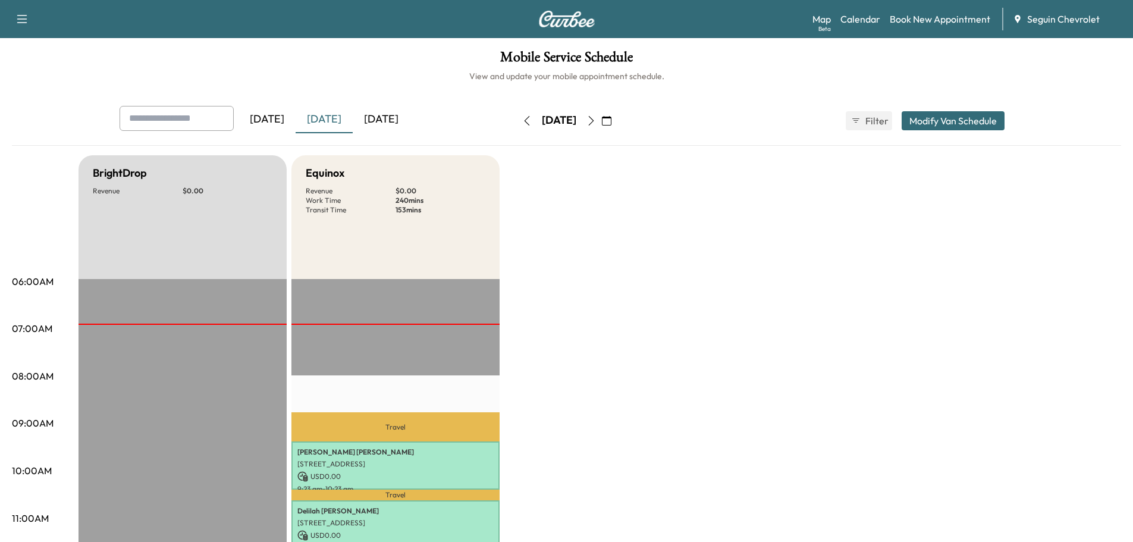 The height and width of the screenshot is (542, 1133). What do you see at coordinates (566, 60) in the screenshot?
I see `h1: Mobile Service Schedule` at bounding box center [566, 60].